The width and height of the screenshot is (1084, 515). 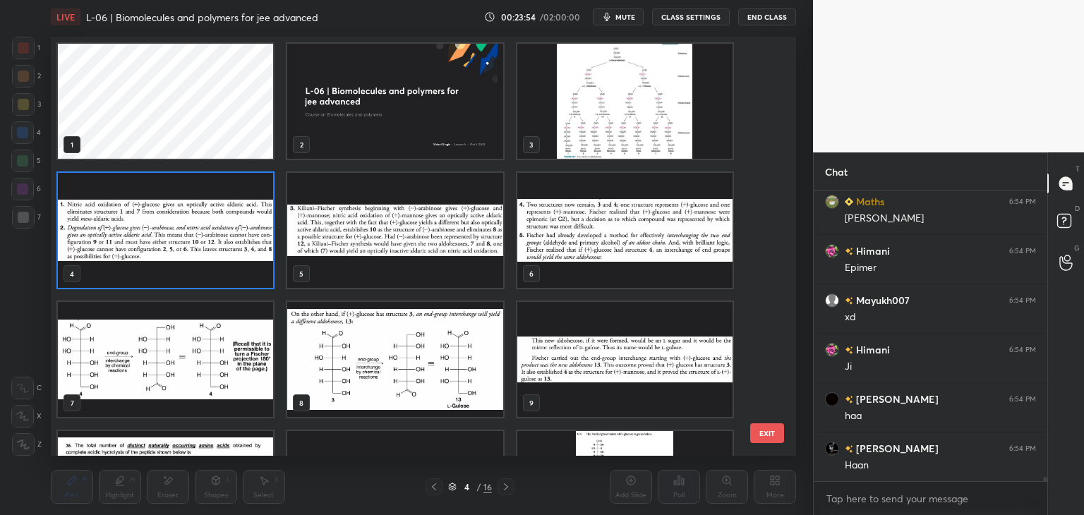 What do you see at coordinates (940, 318) in the screenshot?
I see `div: xd` at bounding box center [940, 318].